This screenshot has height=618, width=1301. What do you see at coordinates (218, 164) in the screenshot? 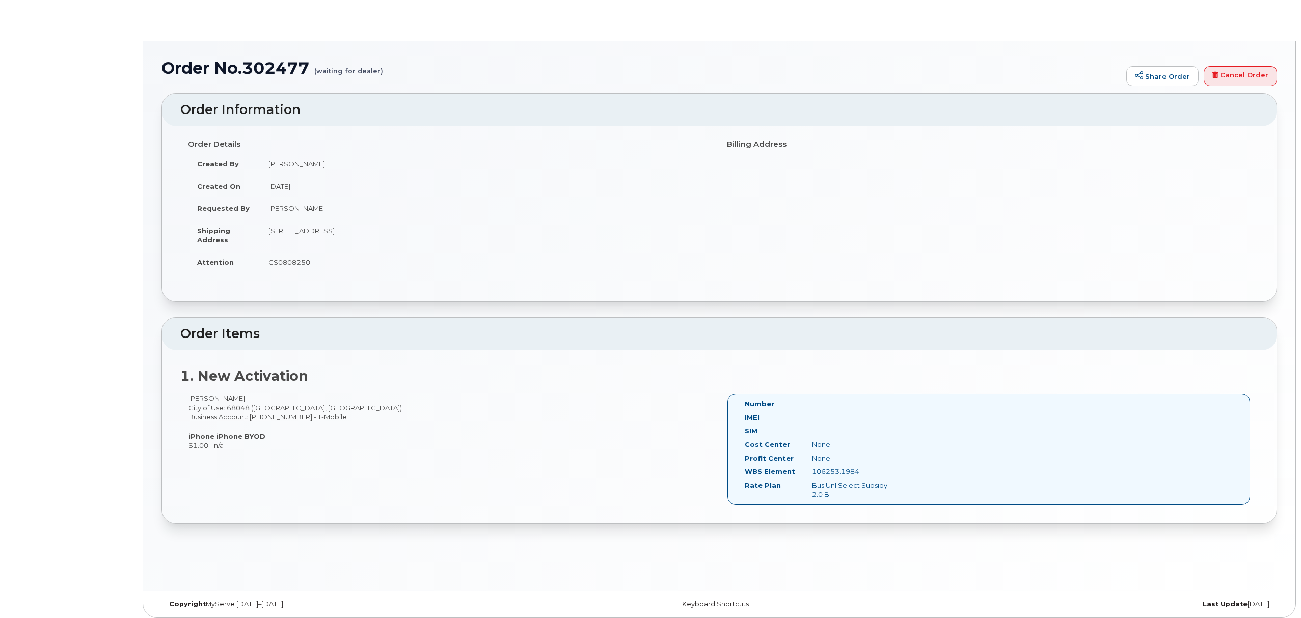
I see `strong: Created By` at bounding box center [218, 164].